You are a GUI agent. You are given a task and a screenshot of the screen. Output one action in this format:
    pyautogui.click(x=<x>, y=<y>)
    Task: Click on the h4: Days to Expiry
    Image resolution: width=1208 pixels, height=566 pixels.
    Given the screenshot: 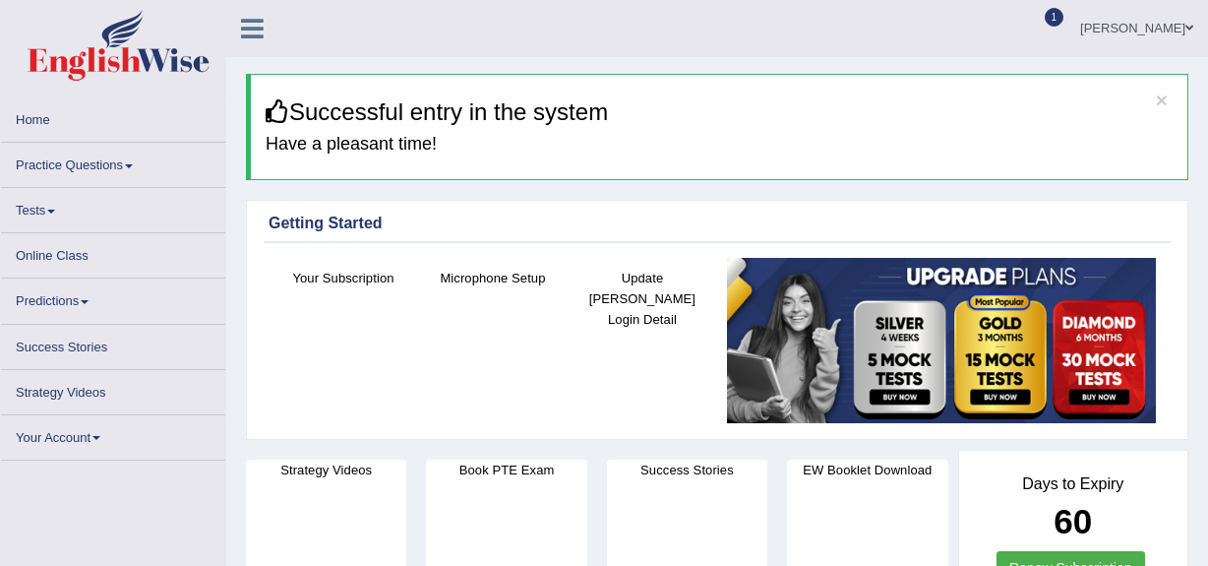 What is the action you would take?
    pyautogui.click(x=1073, y=484)
    